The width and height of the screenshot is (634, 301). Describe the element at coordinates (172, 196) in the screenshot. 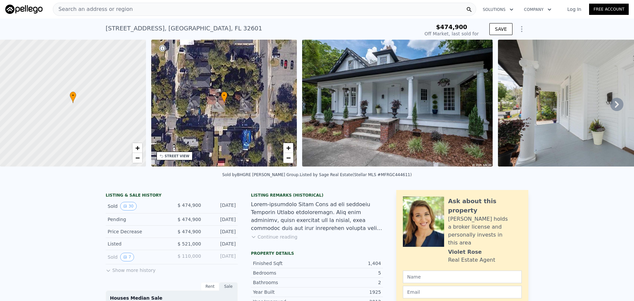

I see `div: LISTING & SALE HISTORY` at that location.